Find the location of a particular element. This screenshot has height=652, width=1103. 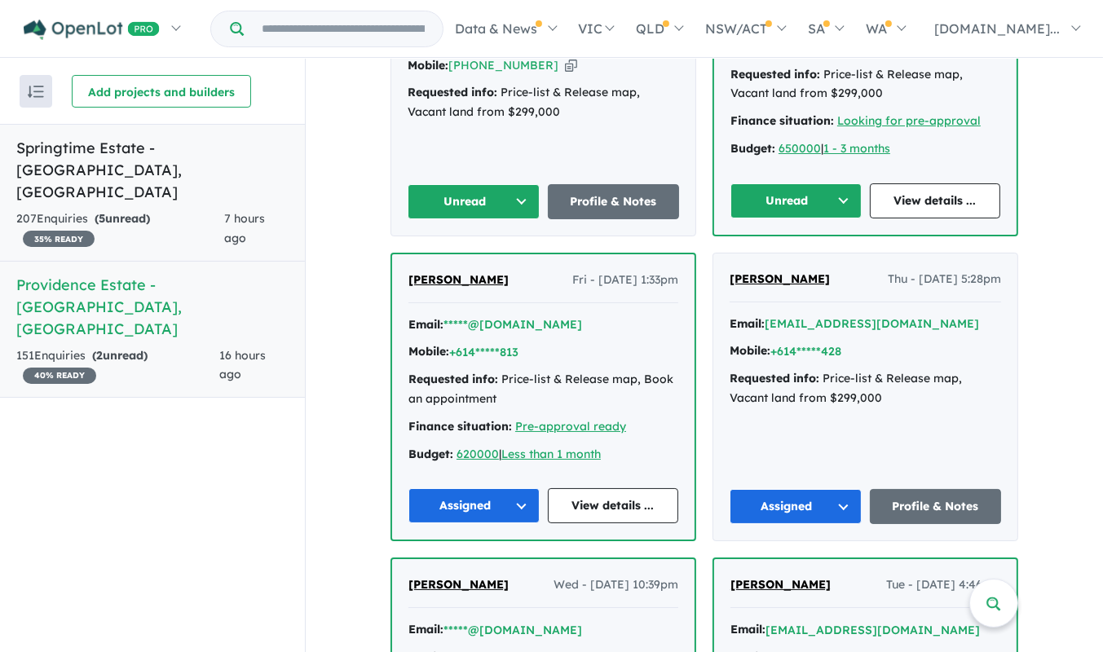

div: 151 Enquir ies is located at coordinates (117, 366).